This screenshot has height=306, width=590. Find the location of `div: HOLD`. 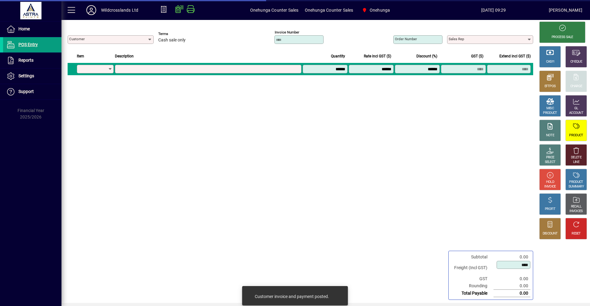

div: HOLD is located at coordinates (550, 182).